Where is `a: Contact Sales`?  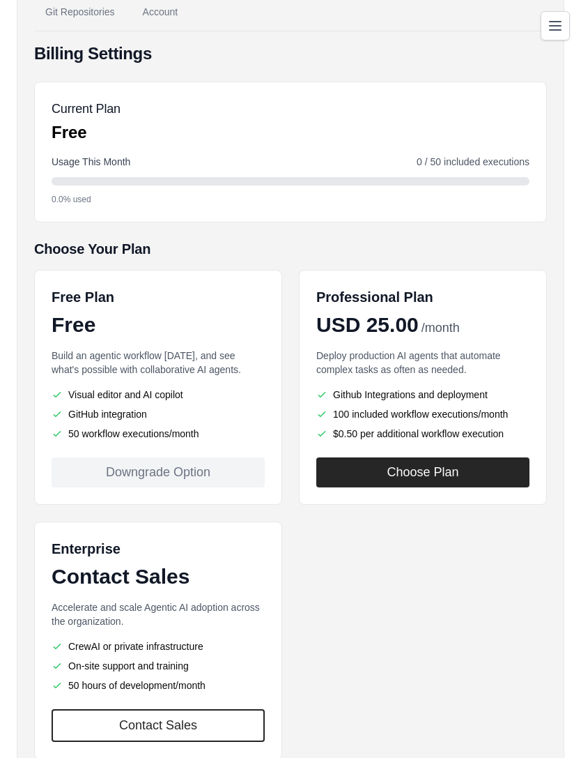
a: Contact Sales is located at coordinates (158, 725).